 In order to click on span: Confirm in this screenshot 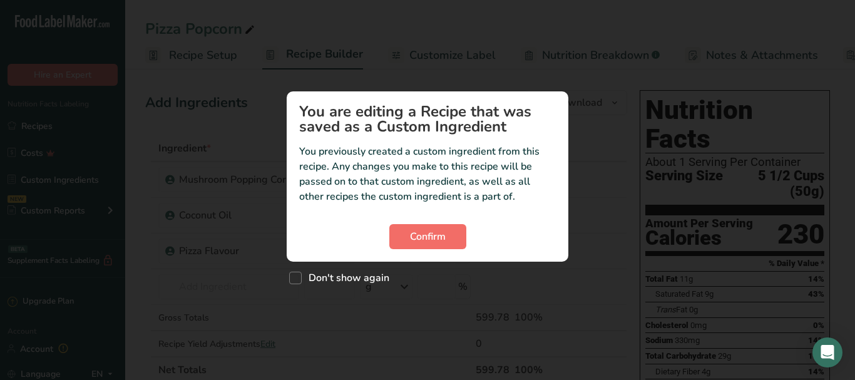, I will do `click(427, 237)`.